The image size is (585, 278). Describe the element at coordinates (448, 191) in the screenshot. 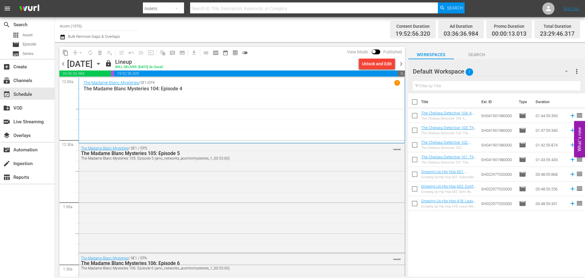

I see `div: Growing Up Hip Hop 602: Don't Be Salty` at that location.